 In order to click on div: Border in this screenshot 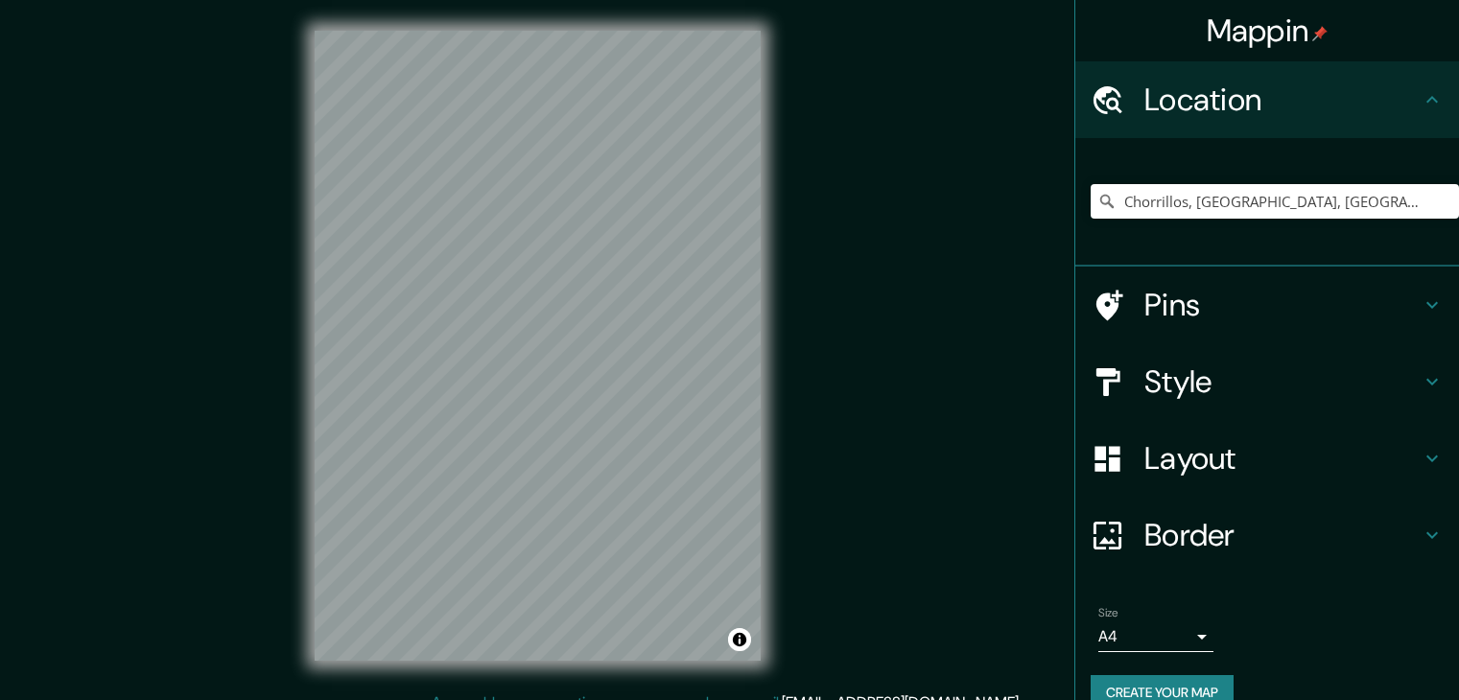, I will do `click(1267, 535)`.